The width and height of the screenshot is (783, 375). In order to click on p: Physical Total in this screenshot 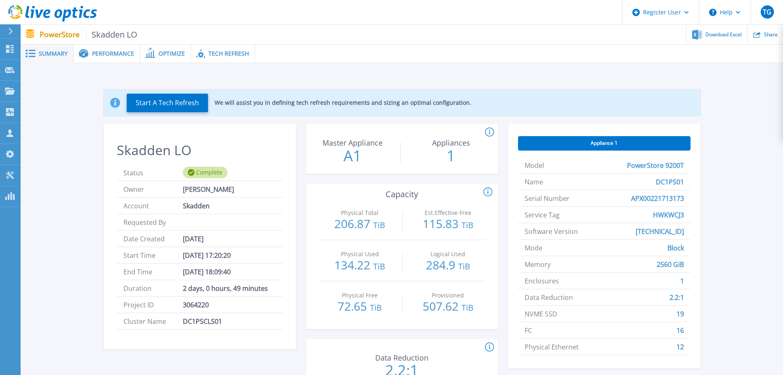, I will do `click(359, 213)`.